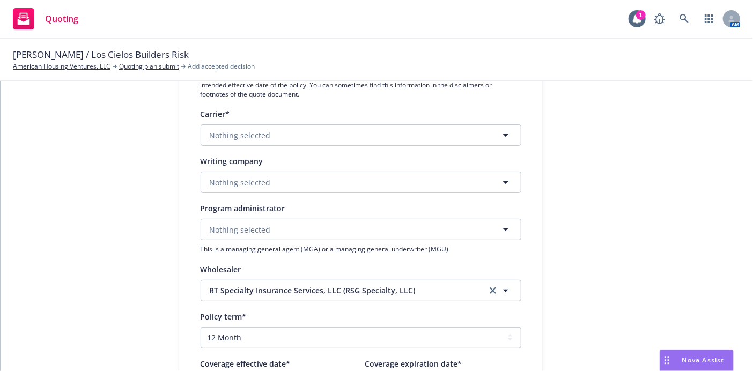 Image resolution: width=753 pixels, height=371 pixels. I want to click on span: Coverage expiration date*, so click(414, 364).